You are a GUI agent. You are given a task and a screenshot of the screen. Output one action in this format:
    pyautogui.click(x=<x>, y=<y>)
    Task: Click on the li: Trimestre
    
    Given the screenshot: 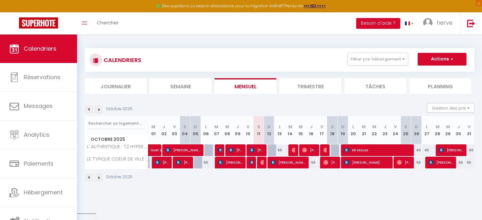 What is the action you would take?
    pyautogui.click(x=310, y=86)
    